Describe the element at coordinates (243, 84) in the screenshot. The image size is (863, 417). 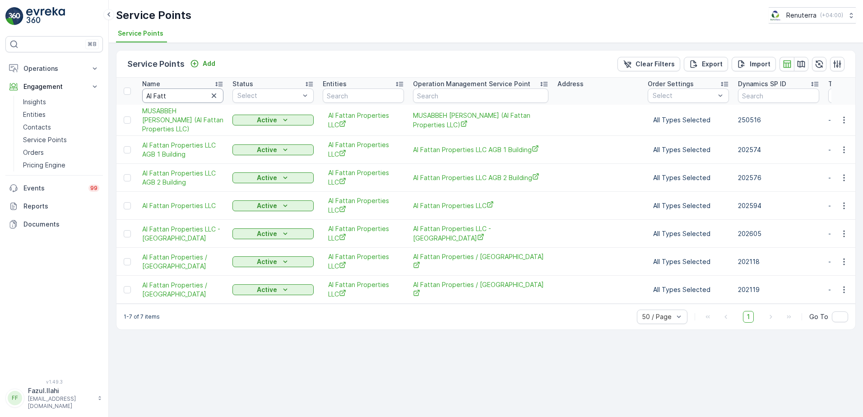
I see `p: Status` at that location.